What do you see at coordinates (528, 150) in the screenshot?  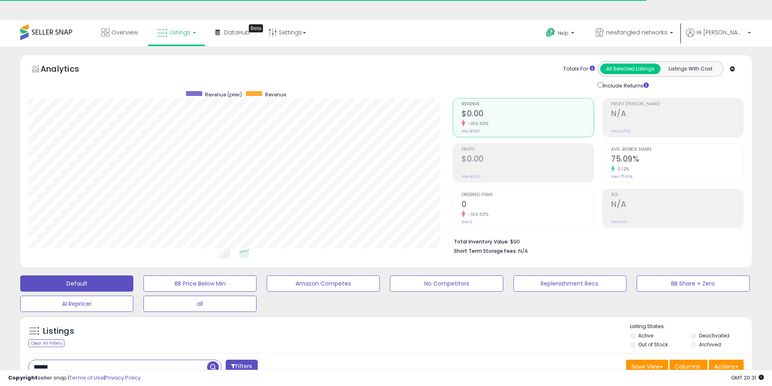 I see `span: Profit` at bounding box center [528, 150].